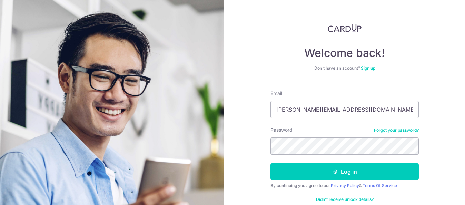  I want to click on input: Enter your Email, so click(345, 110).